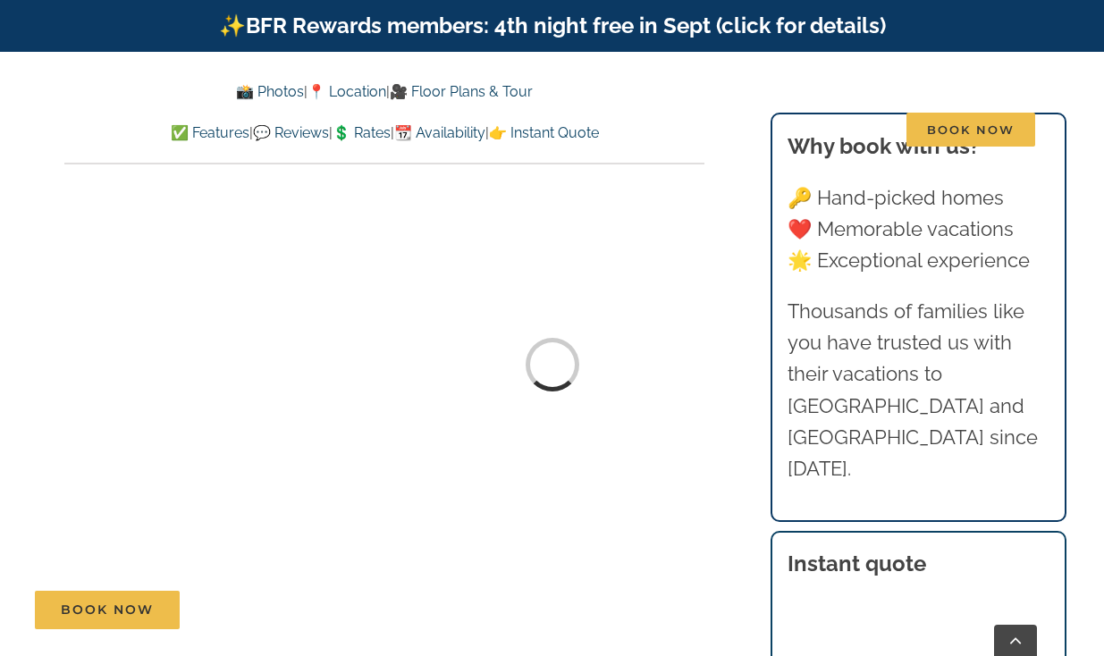 This screenshot has height=656, width=1104. I want to click on a: 📸 Photos, so click(270, 91).